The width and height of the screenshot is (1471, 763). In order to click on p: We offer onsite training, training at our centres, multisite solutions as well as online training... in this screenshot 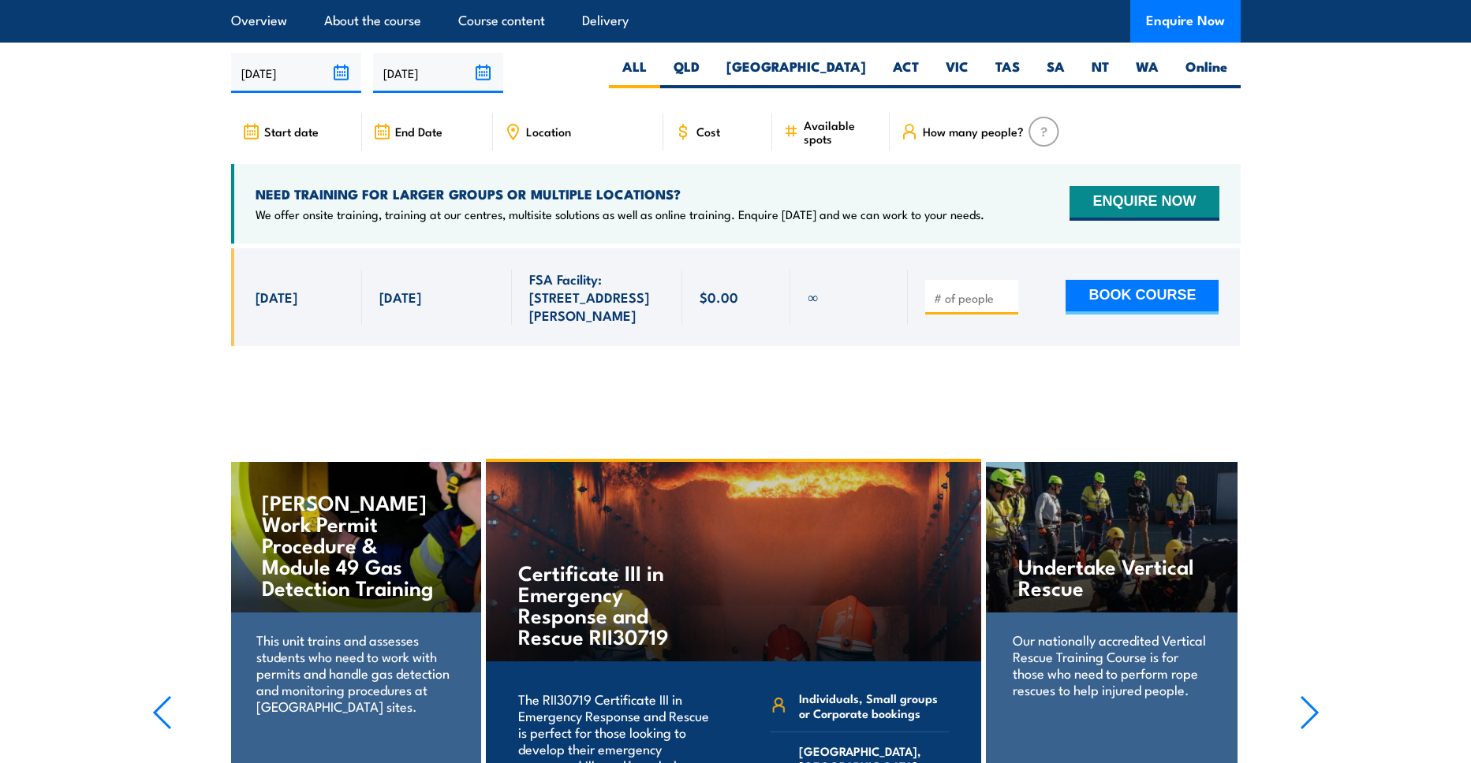, I will do `click(620, 215)`.